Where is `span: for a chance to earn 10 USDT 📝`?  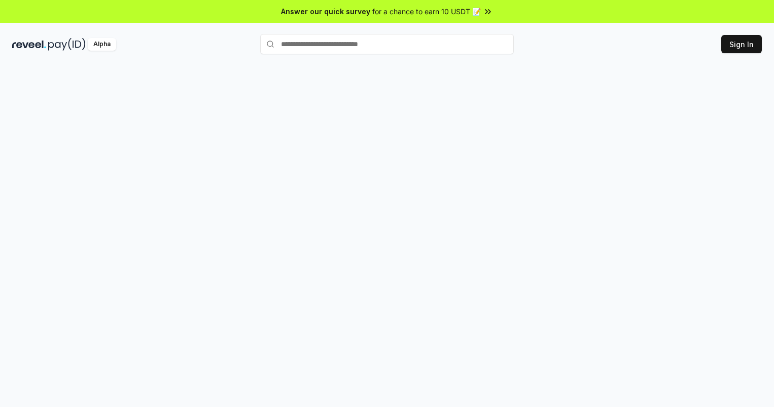 span: for a chance to earn 10 USDT 📝 is located at coordinates (427, 11).